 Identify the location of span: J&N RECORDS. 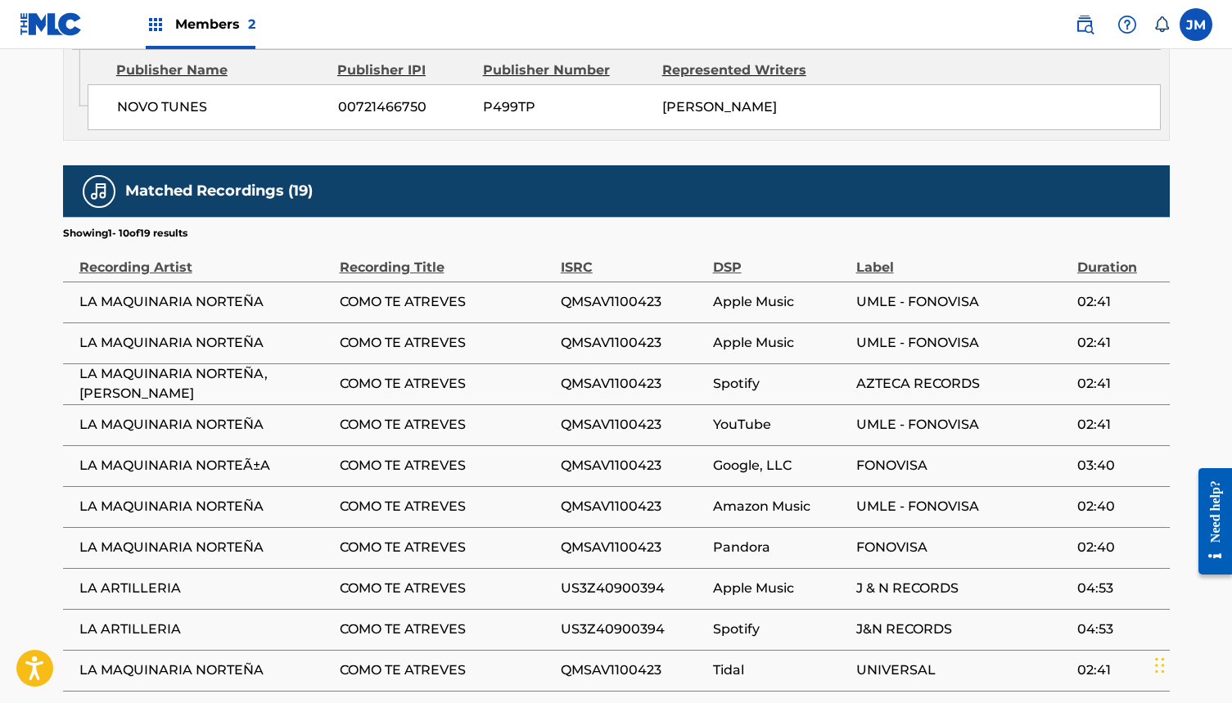
(963, 629).